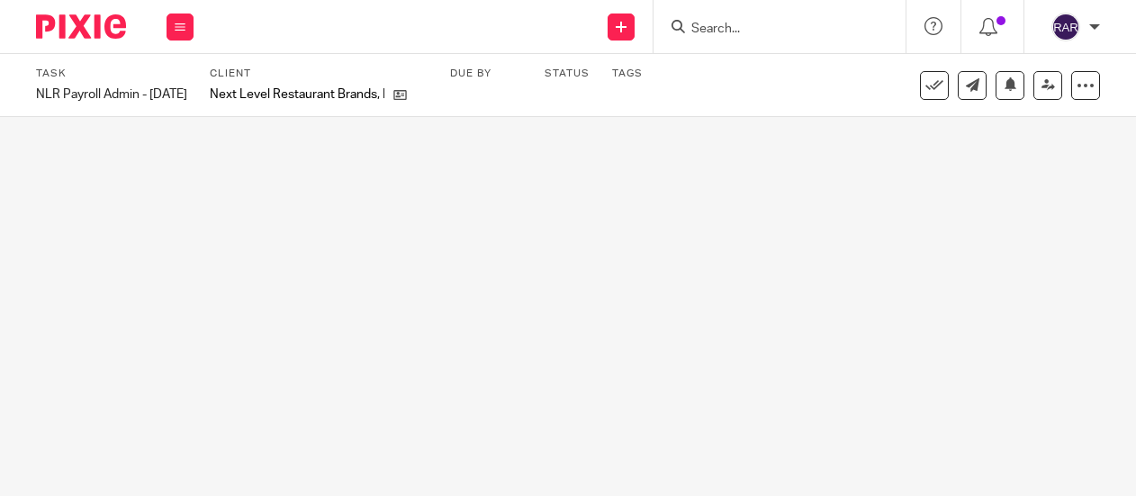 Image resolution: width=1136 pixels, height=496 pixels. I want to click on div: NLR Payroll Admin - Thursday, so click(112, 95).